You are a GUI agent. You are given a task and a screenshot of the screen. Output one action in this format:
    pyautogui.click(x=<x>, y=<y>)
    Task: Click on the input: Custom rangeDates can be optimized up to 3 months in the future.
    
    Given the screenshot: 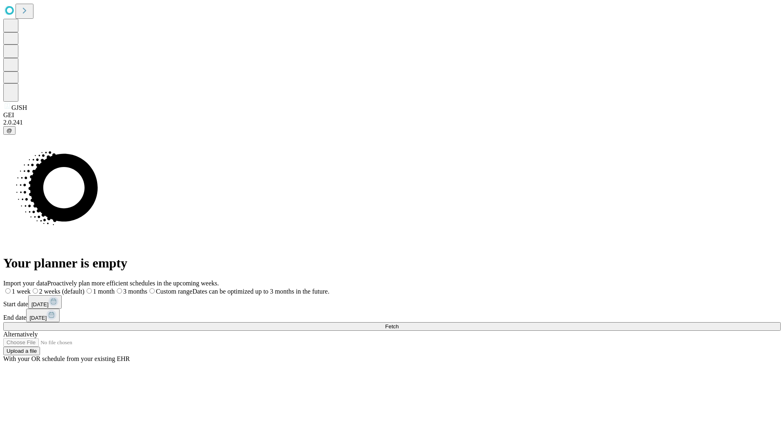 What is the action you would take?
    pyautogui.click(x=152, y=291)
    